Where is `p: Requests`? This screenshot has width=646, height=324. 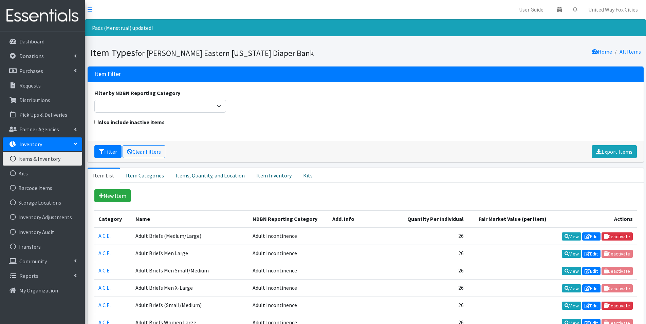
p: Requests is located at coordinates (30, 86).